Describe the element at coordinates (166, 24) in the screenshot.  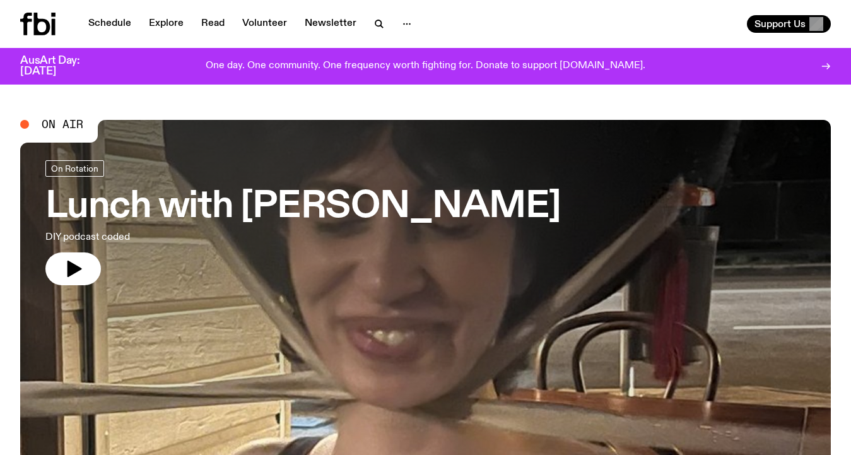
I see `a: Explore` at that location.